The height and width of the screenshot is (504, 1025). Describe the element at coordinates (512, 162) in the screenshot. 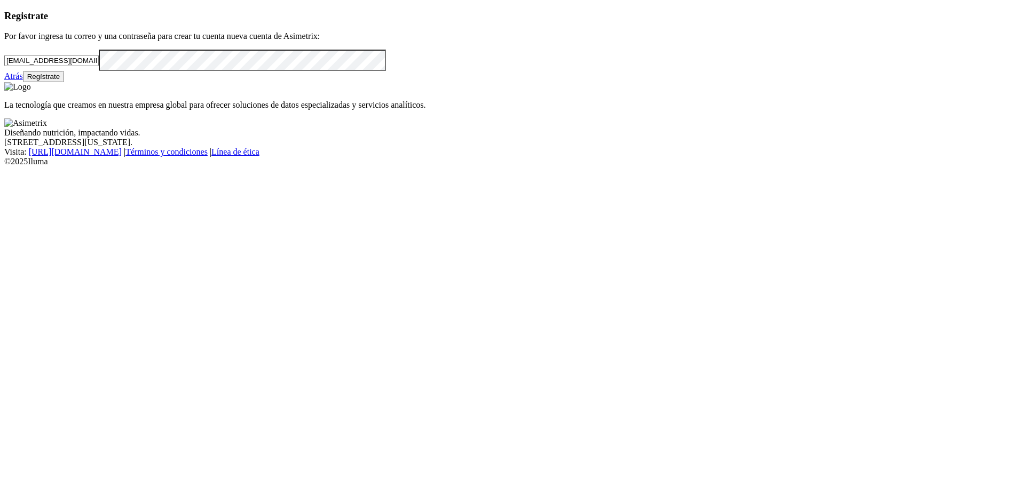

I see `div: © 2025 Iluma` at that location.